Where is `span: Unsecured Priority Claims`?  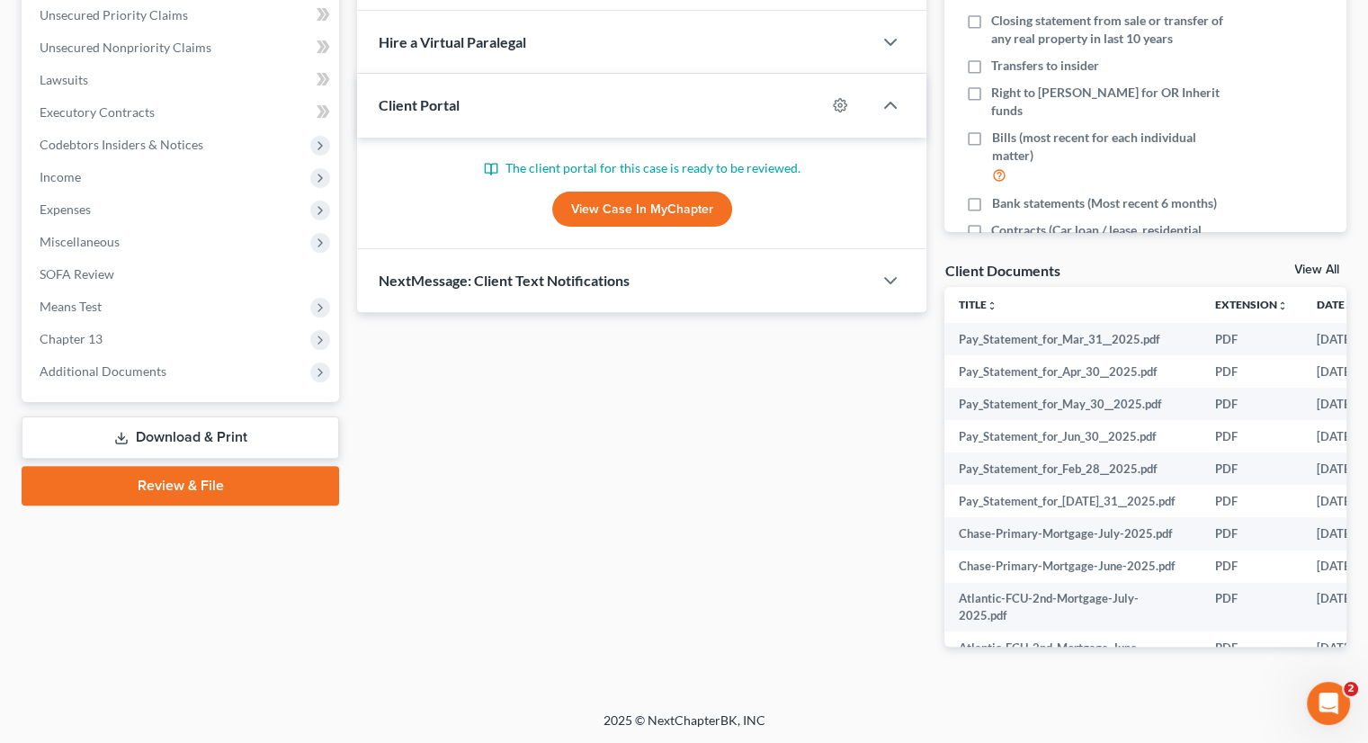 span: Unsecured Priority Claims is located at coordinates (113, 14).